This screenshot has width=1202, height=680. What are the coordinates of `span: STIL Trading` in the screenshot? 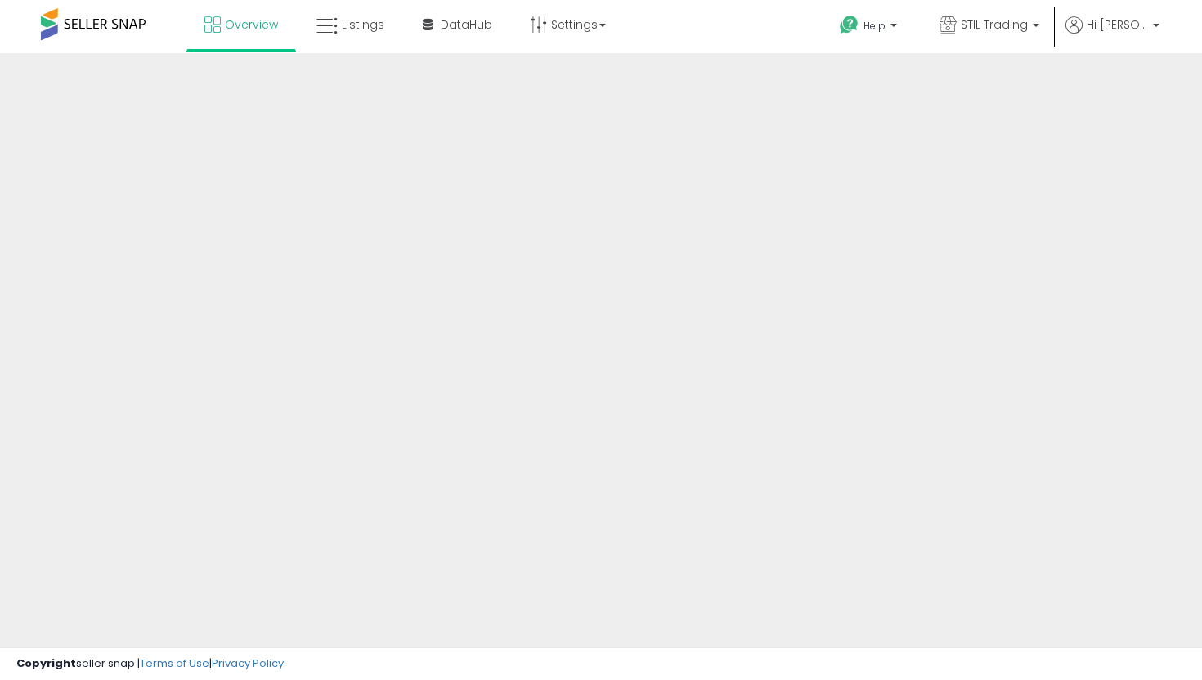 It's located at (994, 25).